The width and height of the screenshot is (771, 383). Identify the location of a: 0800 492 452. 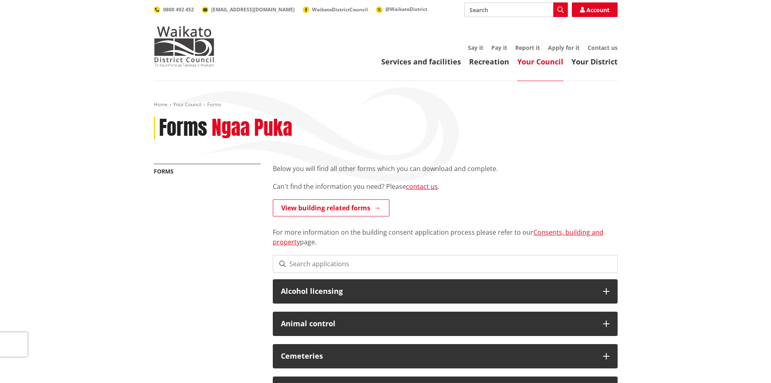
(174, 9).